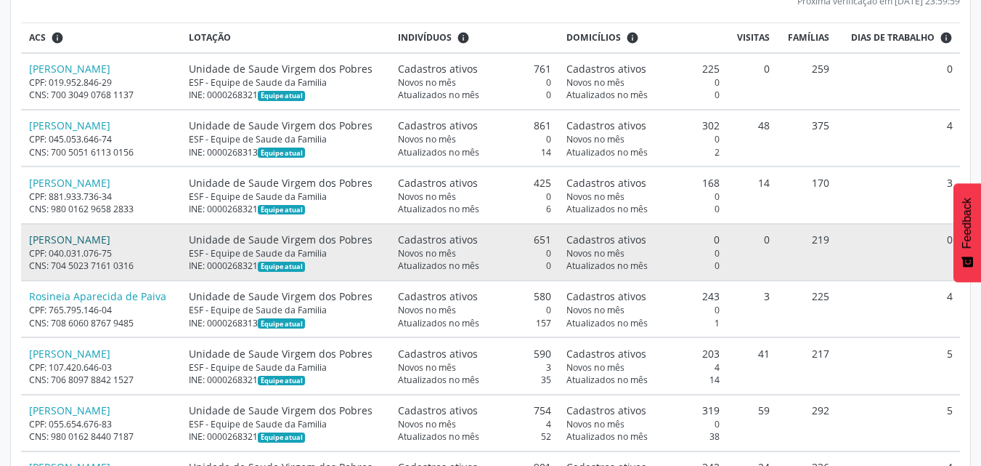 The width and height of the screenshot is (981, 466). Describe the element at coordinates (474, 208) in the screenshot. I see `div: 6` at that location.